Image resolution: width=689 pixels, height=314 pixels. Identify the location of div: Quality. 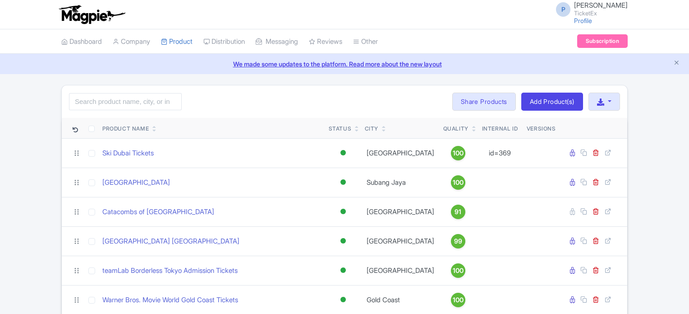
(456, 129).